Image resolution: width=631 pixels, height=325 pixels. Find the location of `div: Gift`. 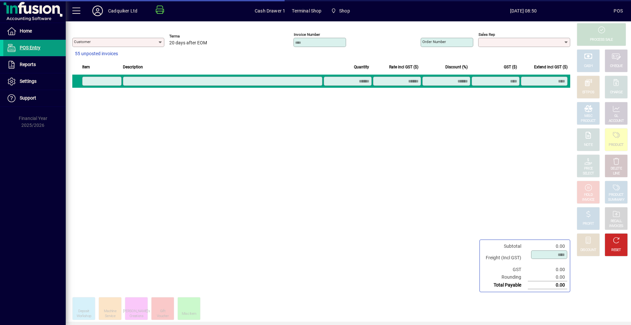

div: Gift is located at coordinates (163, 311).